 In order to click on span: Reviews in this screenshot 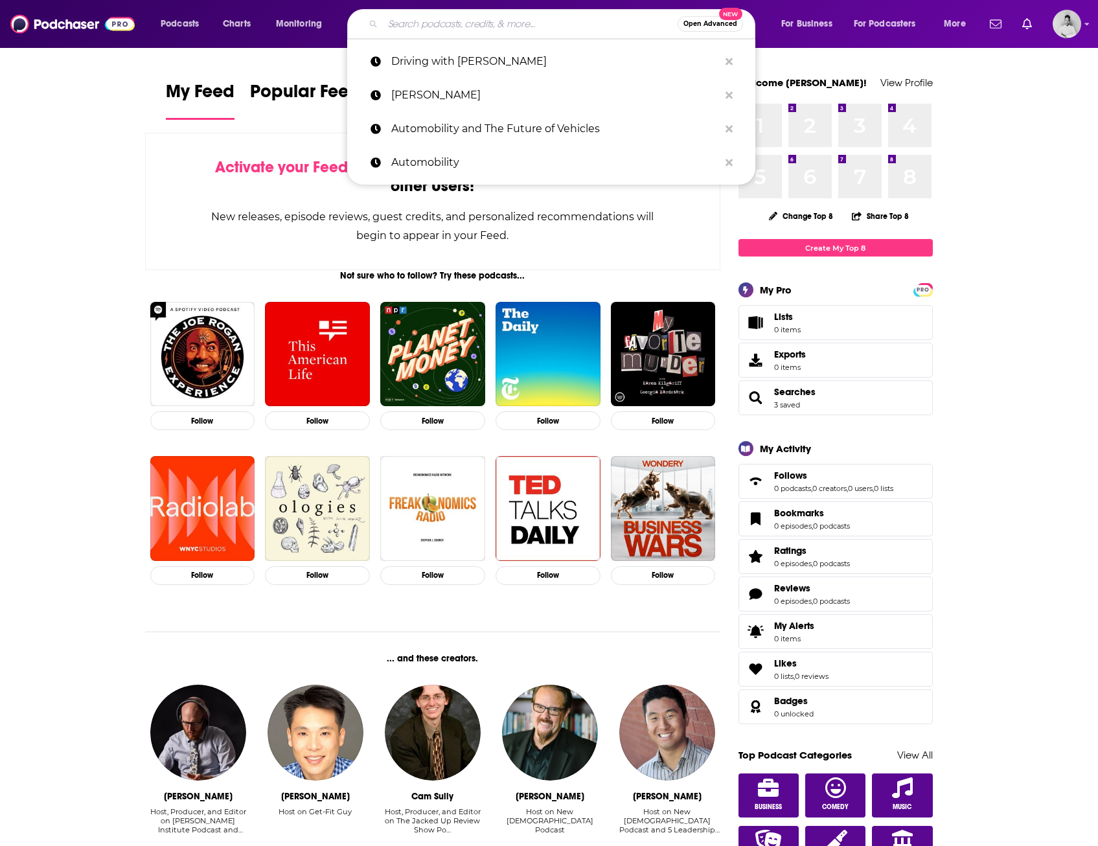, I will do `click(836, 594)`.